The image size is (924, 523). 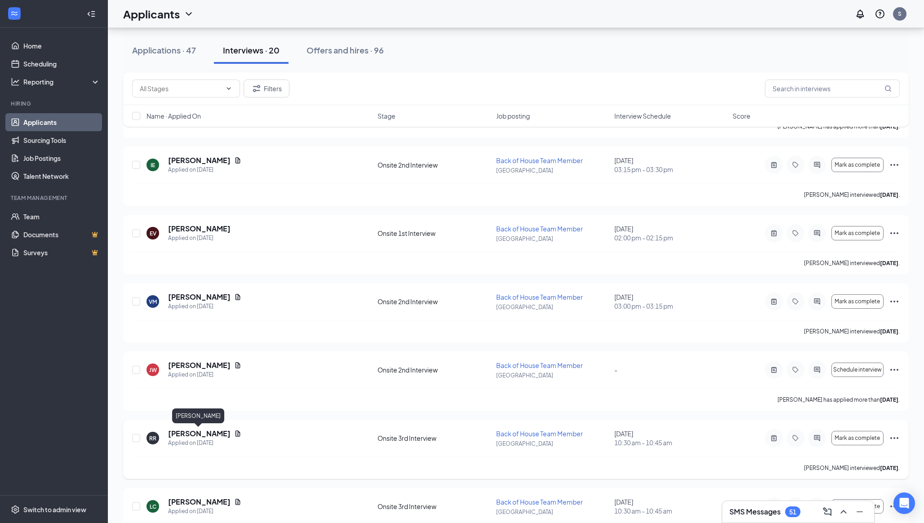 What do you see at coordinates (174, 116) in the screenshot?
I see `span: Name · Applied On` at bounding box center [174, 116].